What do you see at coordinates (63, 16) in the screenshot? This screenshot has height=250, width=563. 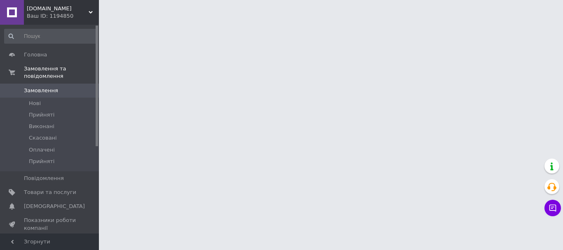 I see `div: Ваш ID: 1194850` at bounding box center [63, 16].